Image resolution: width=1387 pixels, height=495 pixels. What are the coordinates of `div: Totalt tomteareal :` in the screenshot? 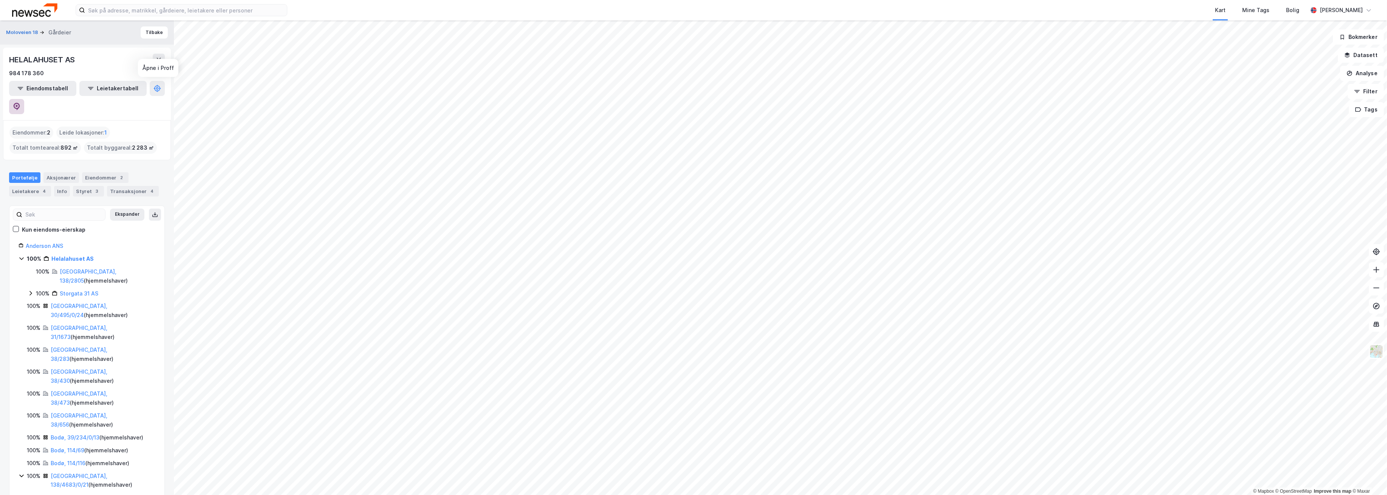 It's located at (45, 148).